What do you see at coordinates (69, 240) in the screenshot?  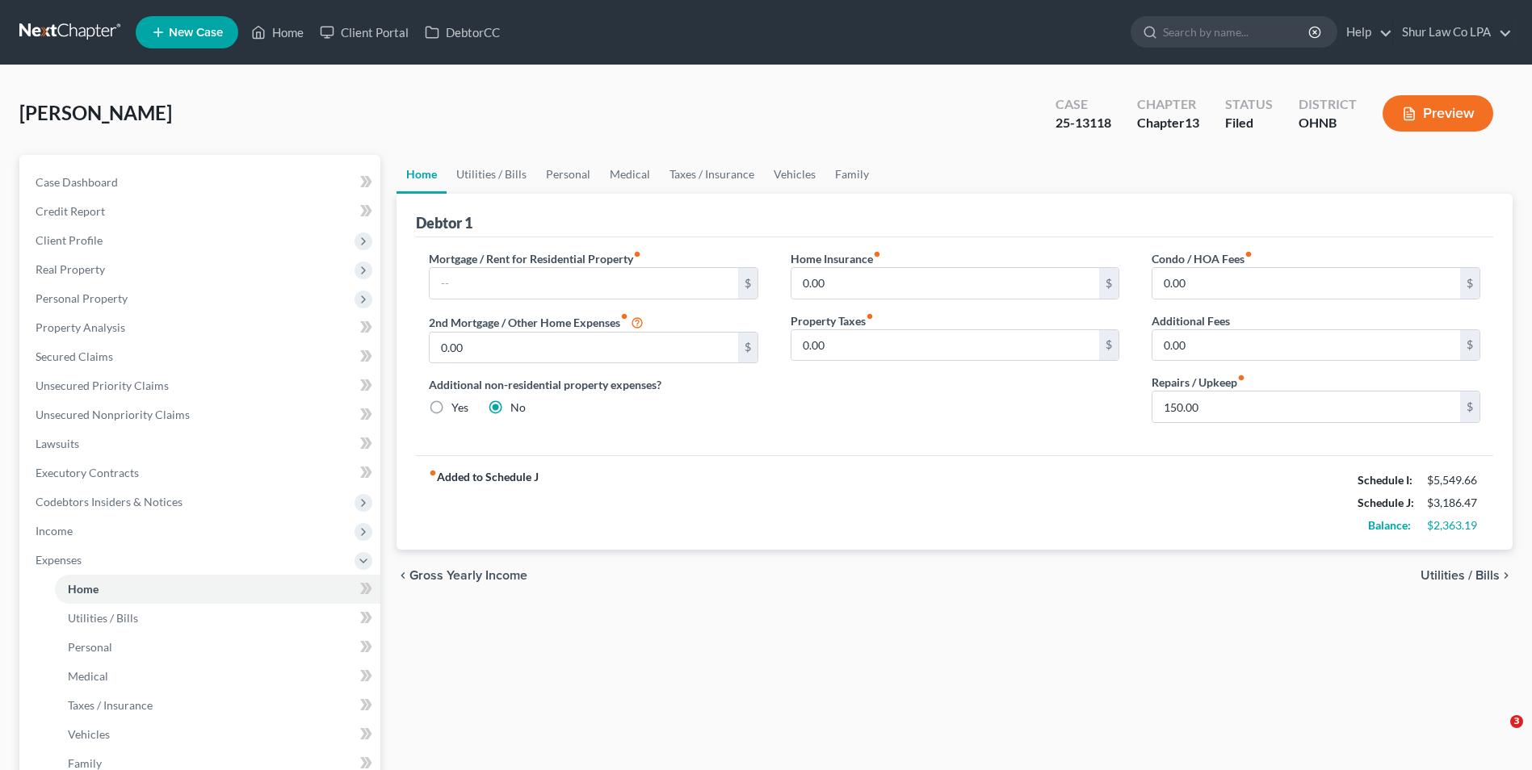 I see `span: Client Profile` at bounding box center [69, 240].